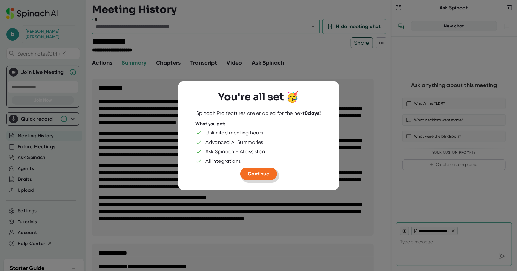 The image size is (517, 271). What do you see at coordinates (235, 142) in the screenshot?
I see `div: Advanced AI Summaries` at bounding box center [235, 142].